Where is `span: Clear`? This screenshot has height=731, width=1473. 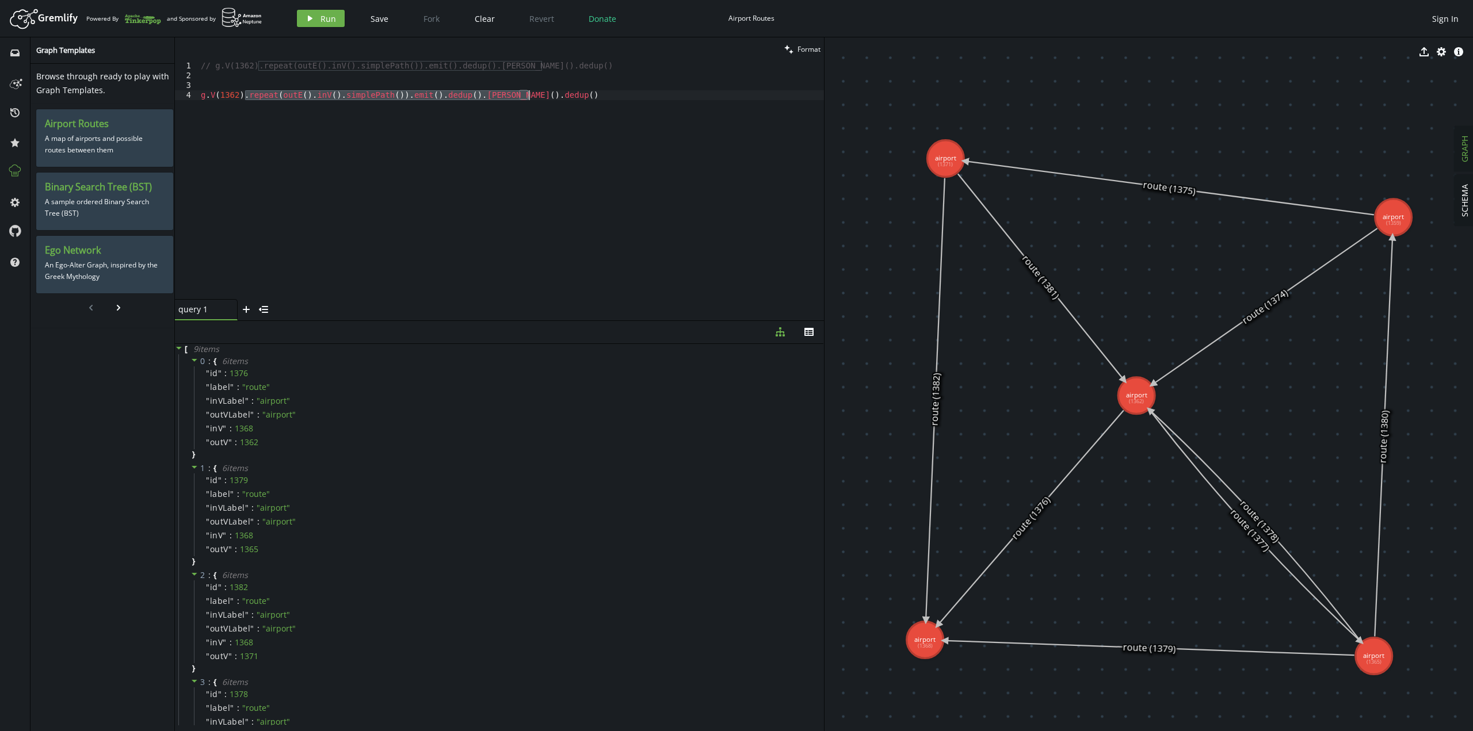 span: Clear is located at coordinates (484, 18).